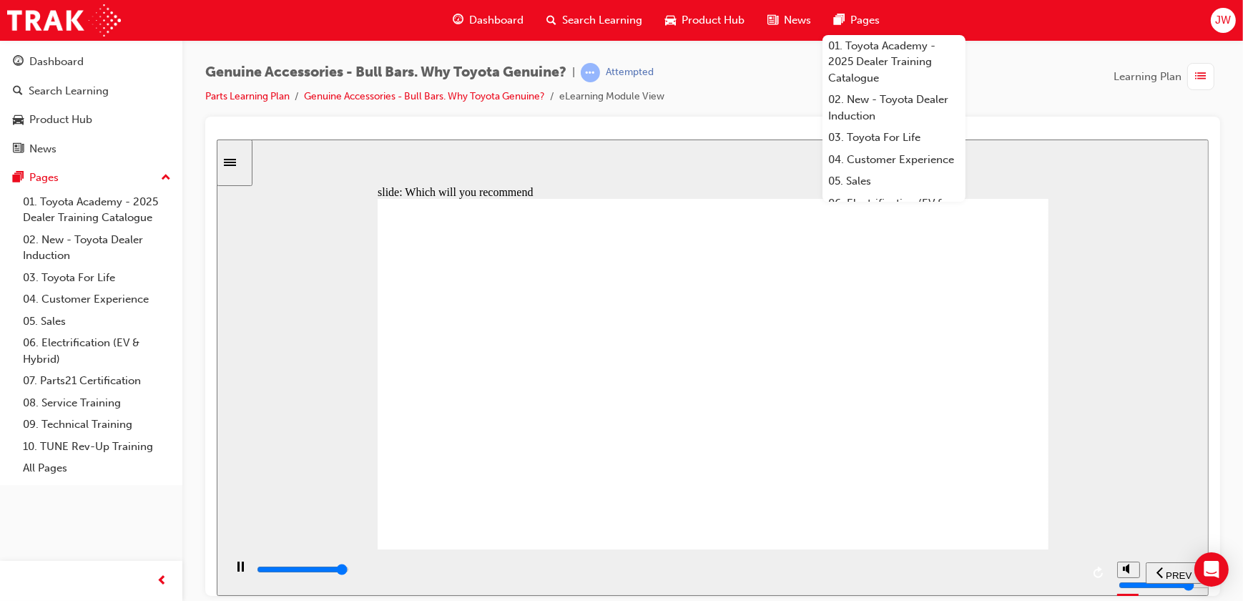 This screenshot has height=601, width=1243. What do you see at coordinates (957, 433) in the screenshot?
I see `nav: slide navigation` at bounding box center [957, 433].